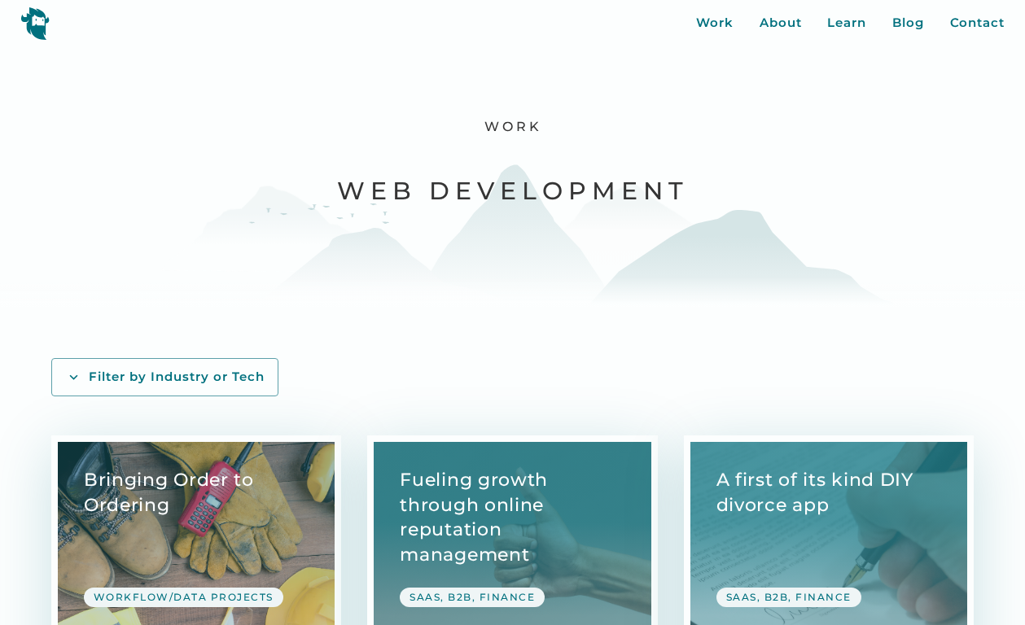  Describe the element at coordinates (847, 23) in the screenshot. I see `div: Learn` at that location.